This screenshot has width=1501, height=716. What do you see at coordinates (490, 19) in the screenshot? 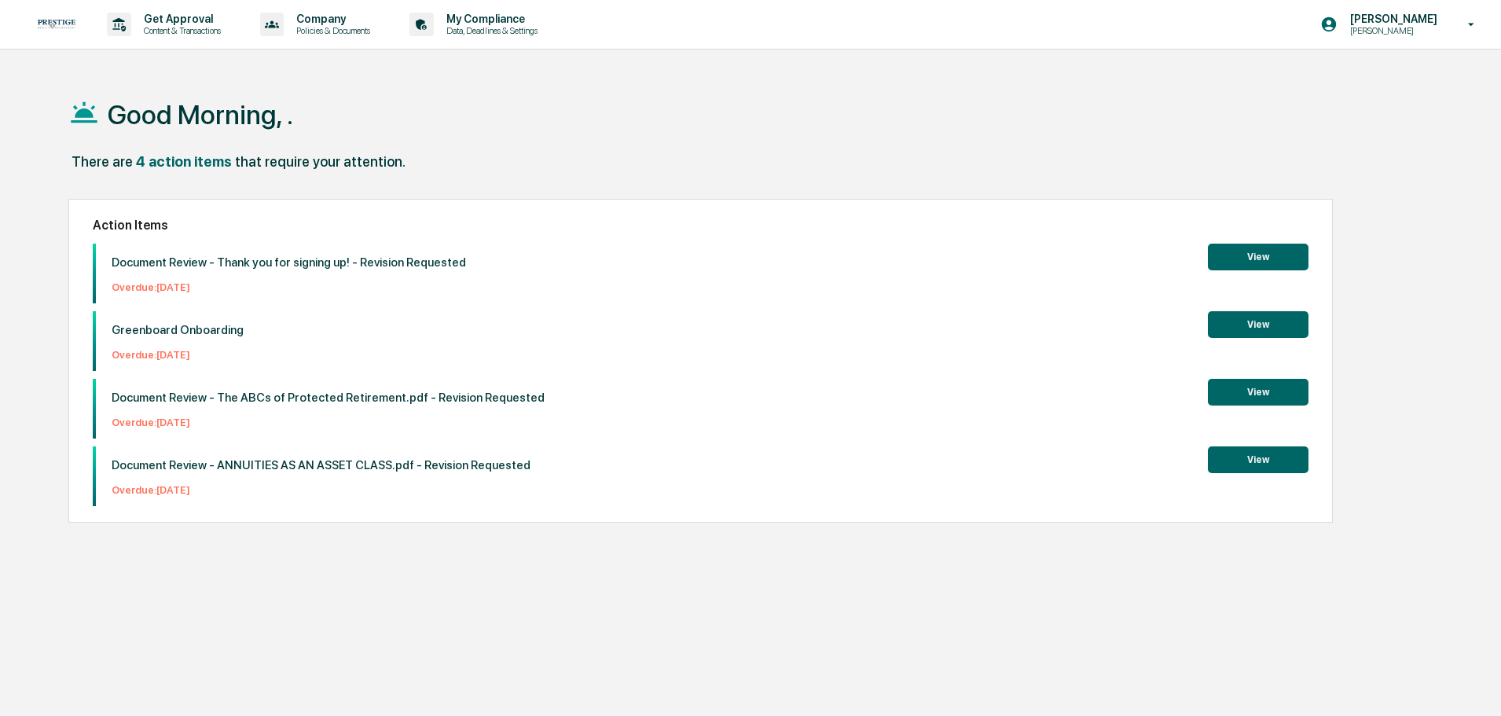
I see `p: My Compliance` at bounding box center [490, 19].